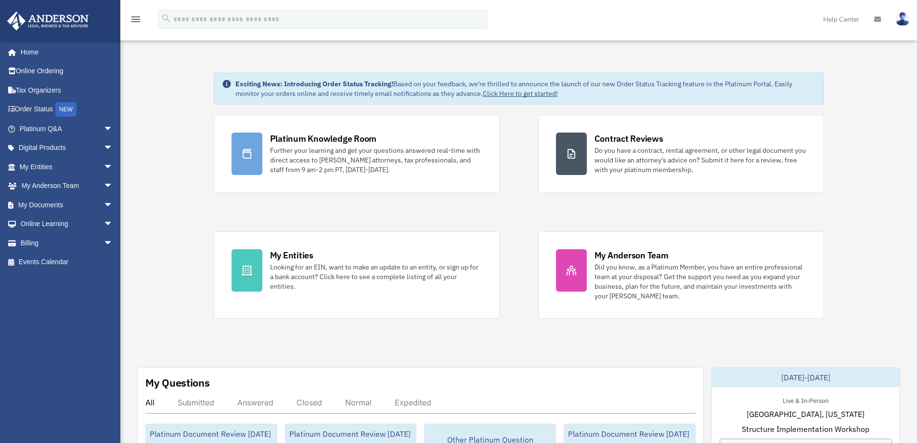 This screenshot has width=917, height=443. Describe the element at coordinates (67, 129) in the screenshot. I see `a: Platinum Q&Aarrow_drop_down` at that location.